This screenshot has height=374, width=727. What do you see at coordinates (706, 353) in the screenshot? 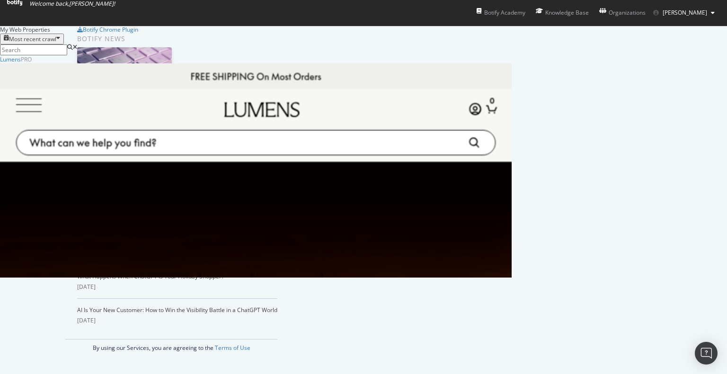
I see `div: Open Intercom Messenger` at bounding box center [706, 353].